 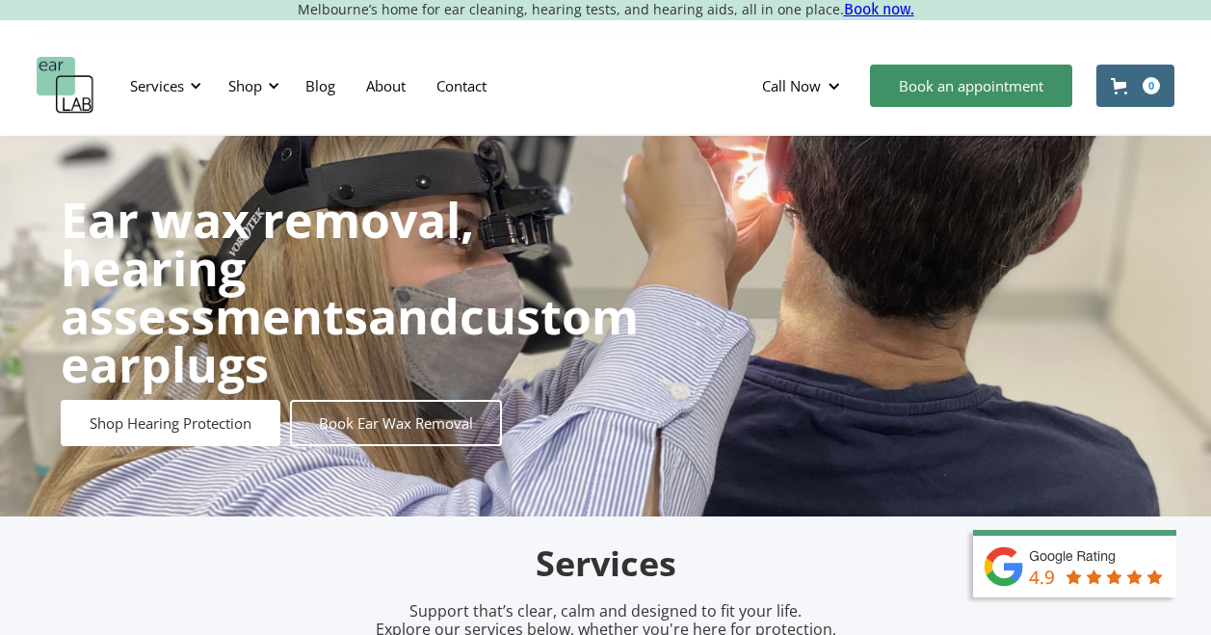 I want to click on strong: Ear wax removal, hearing assessments, so click(x=267, y=268).